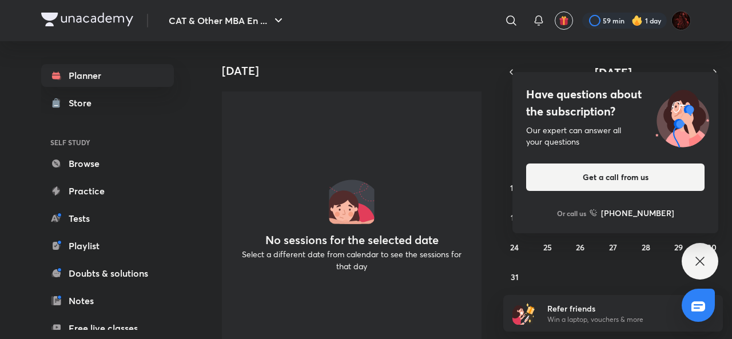 This screenshot has height=339, width=732. Describe the element at coordinates (547, 247) in the screenshot. I see `abbr: August 25, 2025` at that location.